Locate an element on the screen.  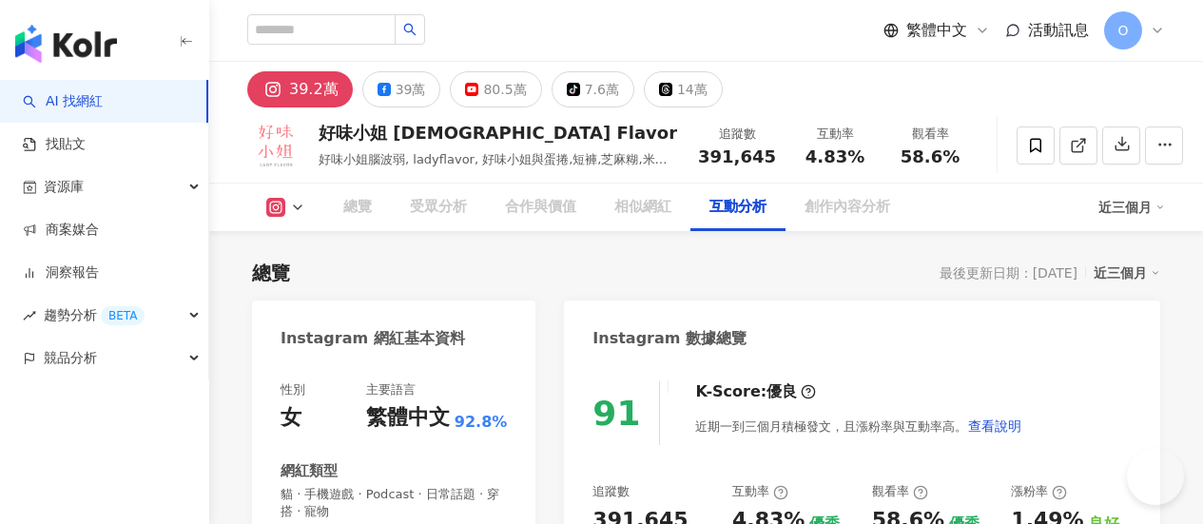
div: 合作與價值 is located at coordinates (540, 207).